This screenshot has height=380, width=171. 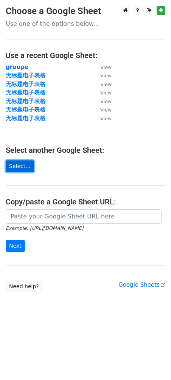 What do you see at coordinates (86, 24) in the screenshot?
I see `p: Use one of the options below...` at bounding box center [86, 24].